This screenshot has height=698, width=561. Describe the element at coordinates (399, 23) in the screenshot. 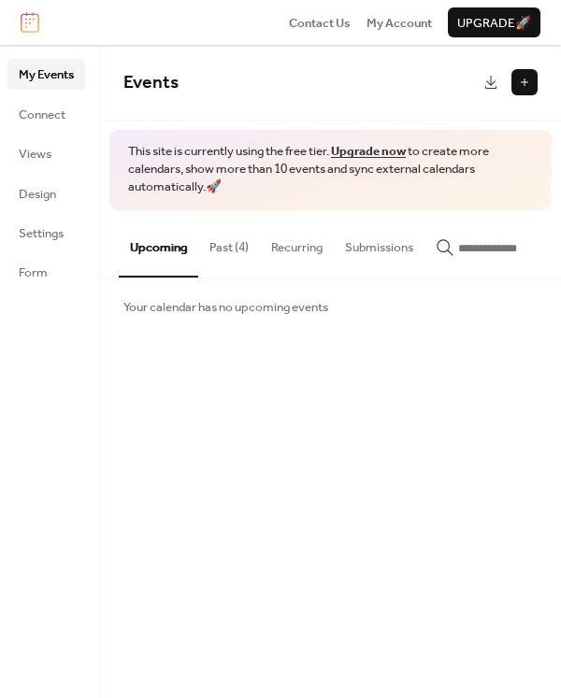

I see `span: My Account` at that location.